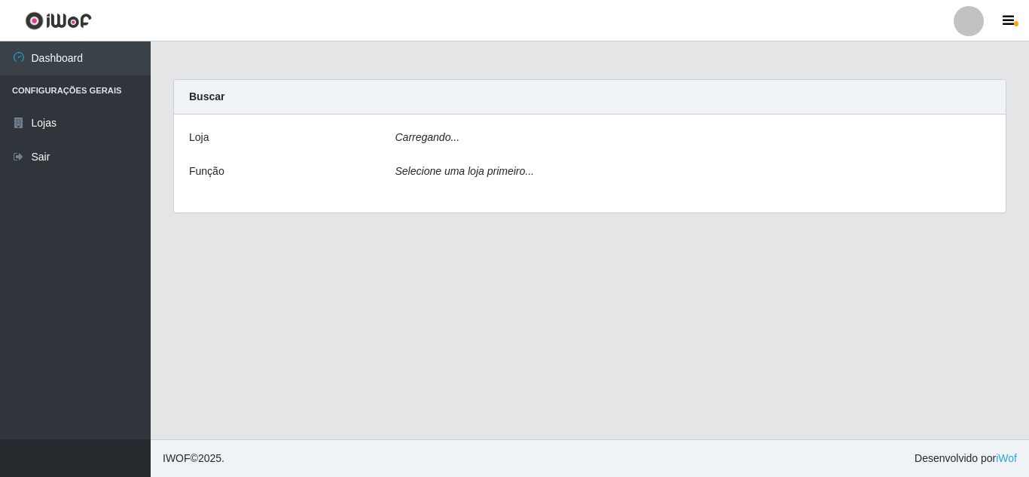  I want to click on a: iWof, so click(1006, 458).